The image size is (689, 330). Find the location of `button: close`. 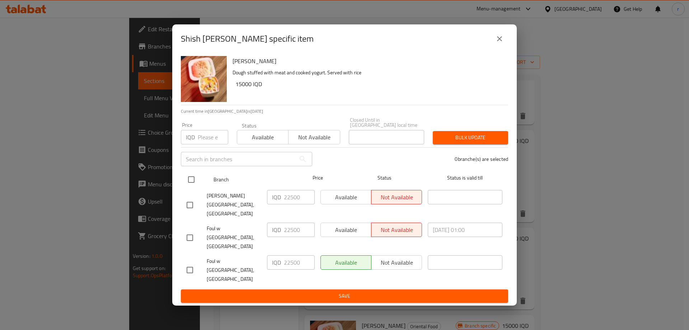

button: close is located at coordinates (500, 39).